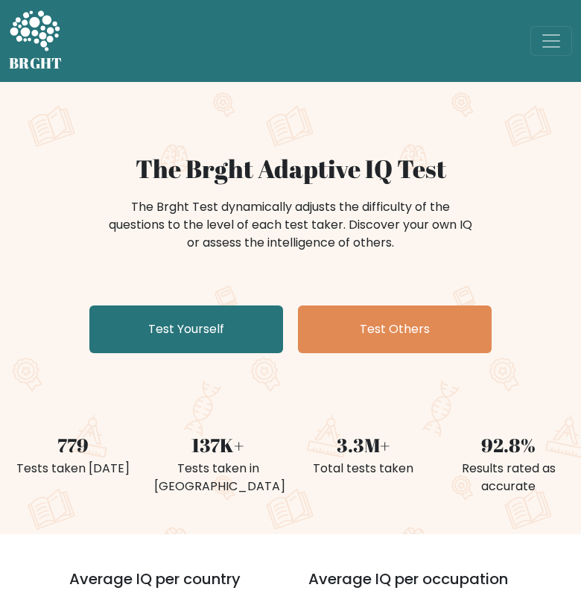  Describe the element at coordinates (290, 168) in the screenshot. I see `h1: The Brght Adaptive IQ Test` at that location.